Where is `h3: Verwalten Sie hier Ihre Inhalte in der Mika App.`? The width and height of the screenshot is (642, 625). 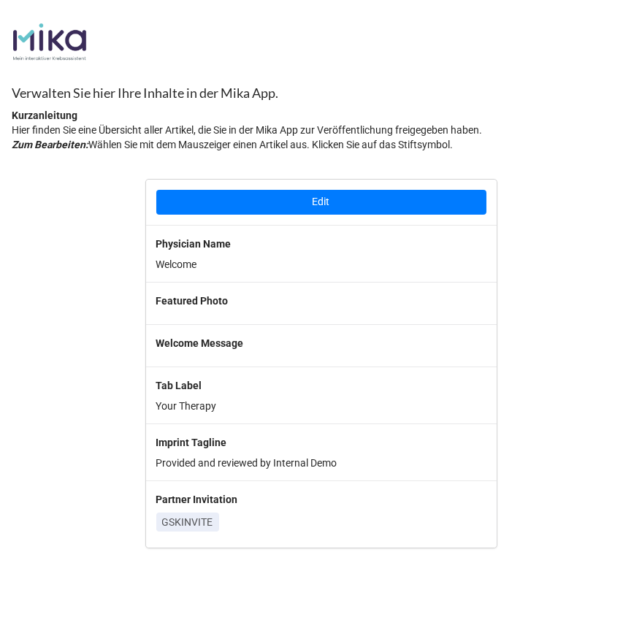 h3: Verwalten Sie hier Ihre Inhalte in der Mika App. is located at coordinates (321, 93).